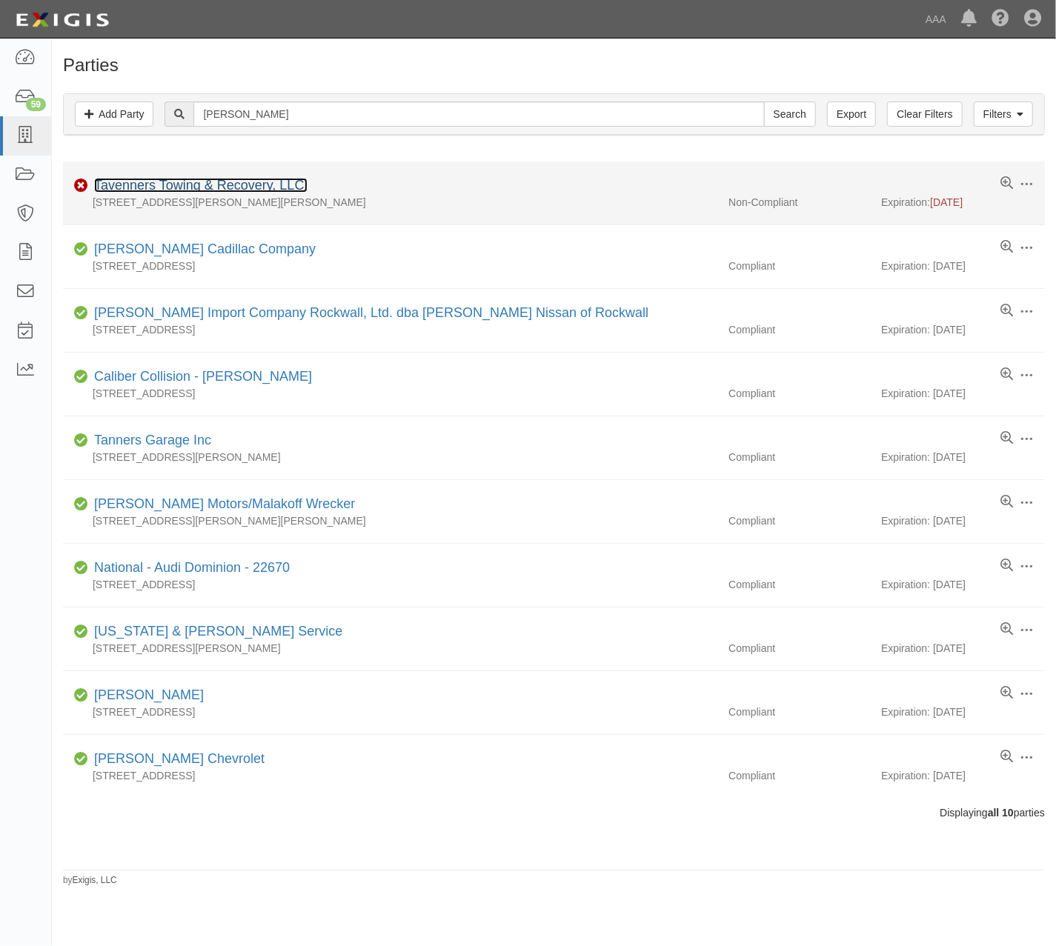 The image size is (1056, 946). Describe the element at coordinates (36, 105) in the screenshot. I see `div: 59` at that location.